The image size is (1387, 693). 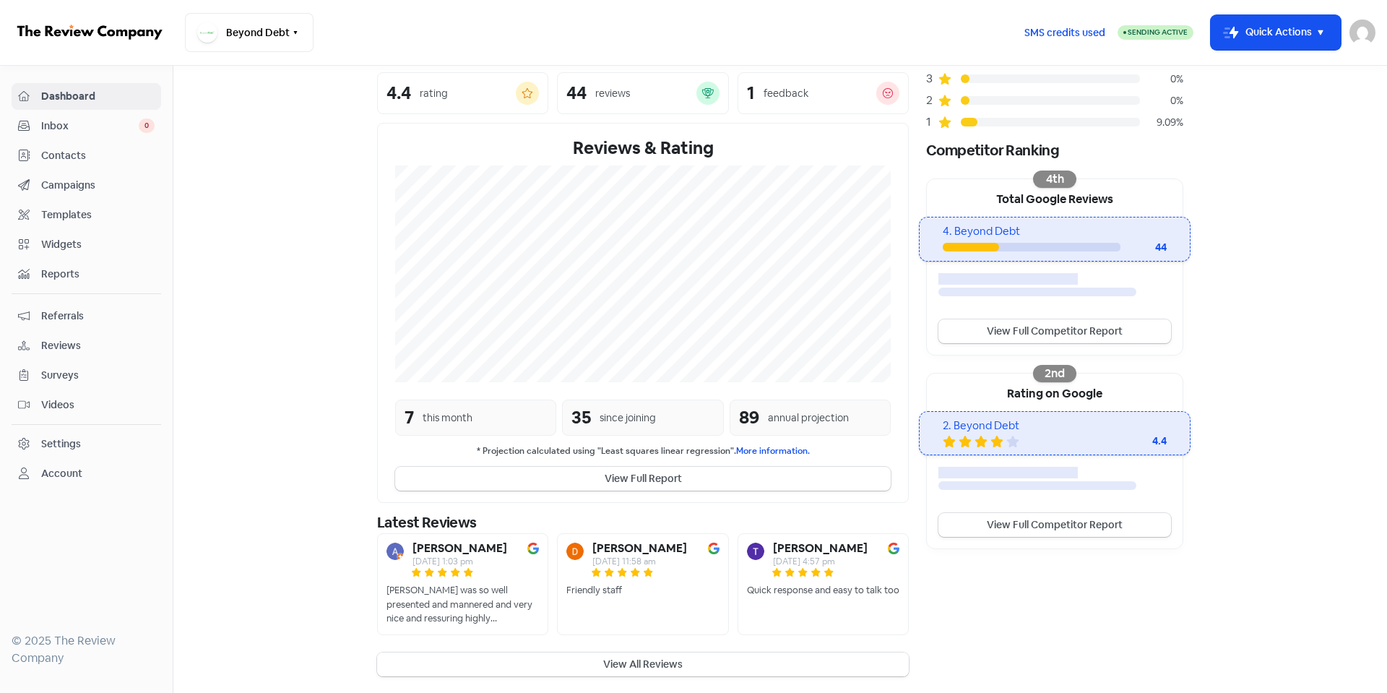 I want to click on a: Referrals, so click(x=86, y=316).